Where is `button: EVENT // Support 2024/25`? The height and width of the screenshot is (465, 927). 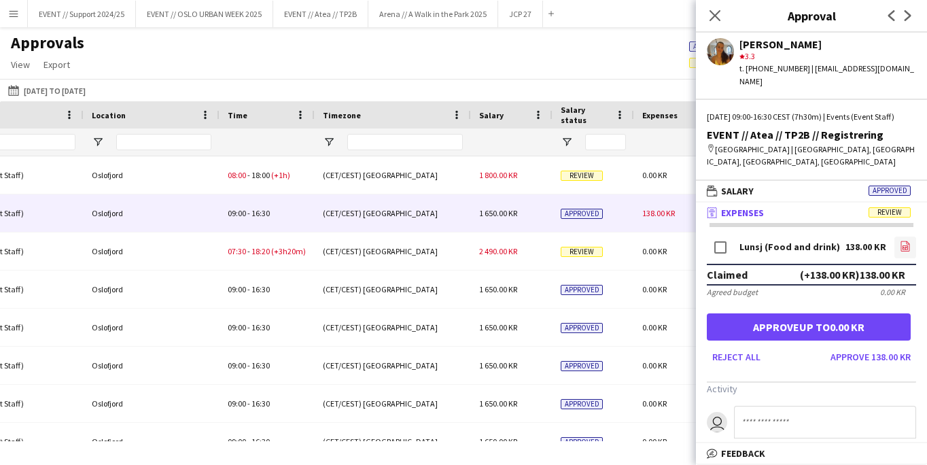
button: EVENT // Support 2024/25 is located at coordinates (82, 14).